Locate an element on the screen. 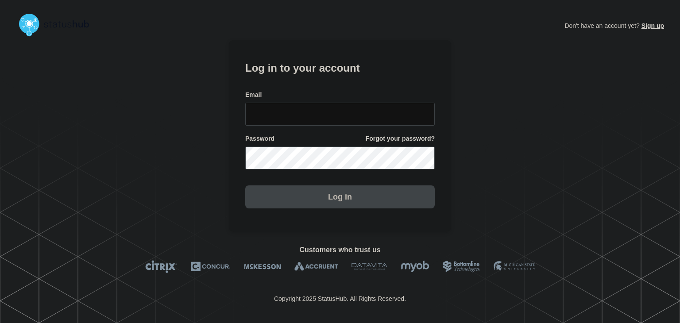 This screenshot has height=323, width=680. h2: Customers who trust us is located at coordinates (340, 250).